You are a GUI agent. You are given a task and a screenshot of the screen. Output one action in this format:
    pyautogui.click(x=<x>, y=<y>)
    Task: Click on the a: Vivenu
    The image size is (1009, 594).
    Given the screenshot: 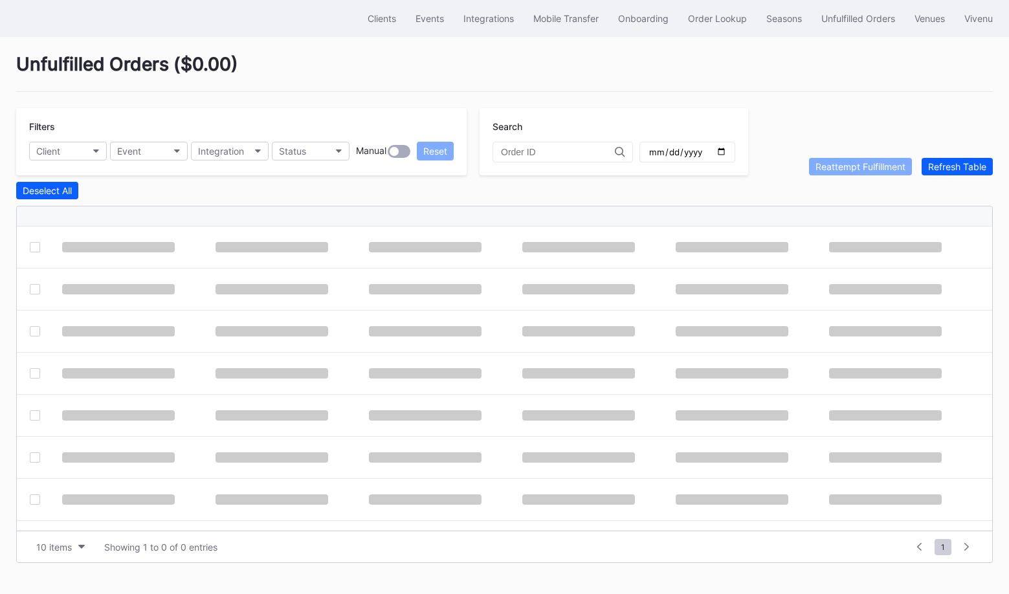 What is the action you would take?
    pyautogui.click(x=979, y=18)
    